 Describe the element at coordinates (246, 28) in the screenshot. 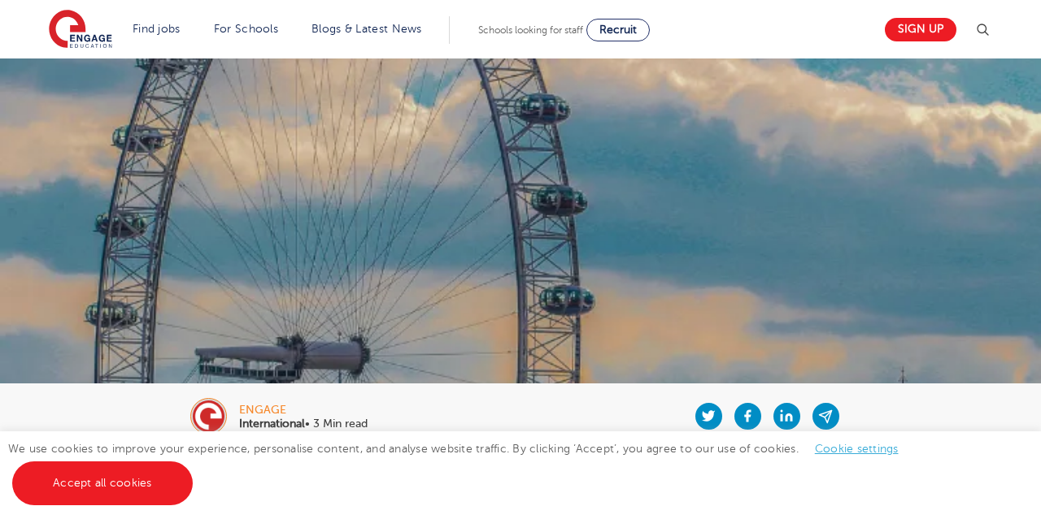

I see `a: For Schools` at that location.